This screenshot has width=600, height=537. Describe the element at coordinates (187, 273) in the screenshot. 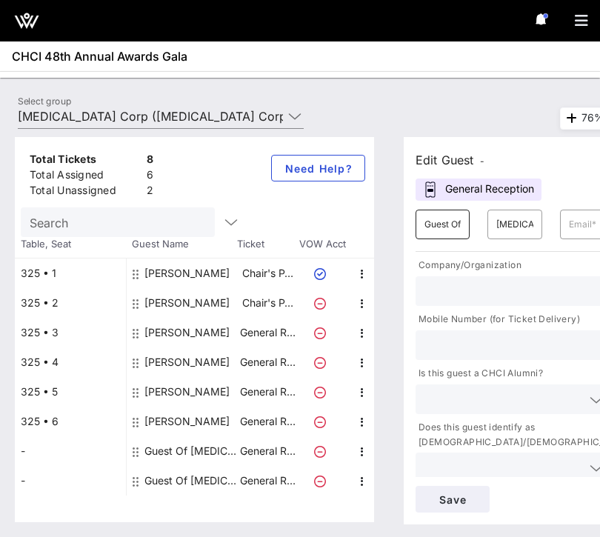

I see `div: Christopher Duncan` at that location.